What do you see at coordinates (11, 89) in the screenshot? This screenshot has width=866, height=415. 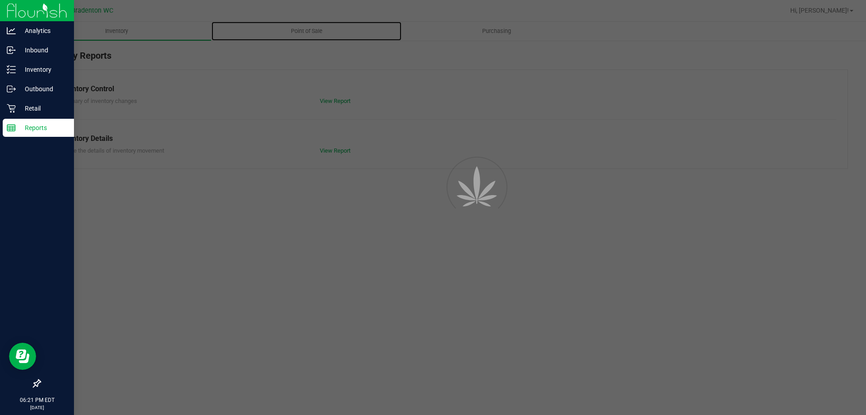 I see `inline-svg: Outbound` at bounding box center [11, 89].